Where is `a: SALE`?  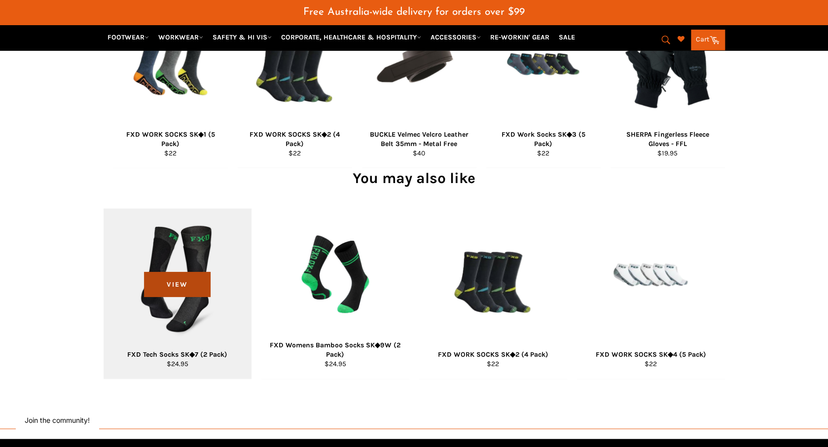
a: SALE is located at coordinates (566, 37).